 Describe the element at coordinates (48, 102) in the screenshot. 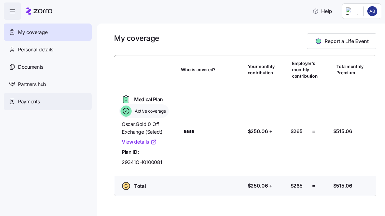

I see `a: Payments` at that location.